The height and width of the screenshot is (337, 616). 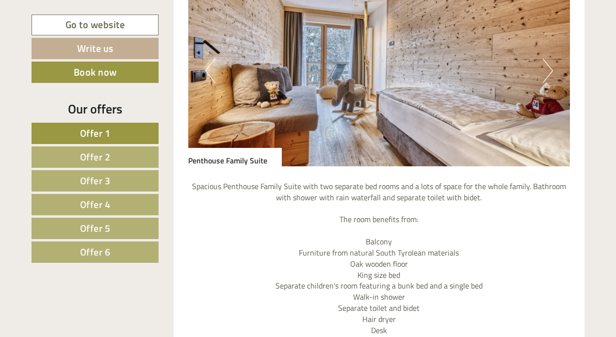 I want to click on span: Offer 1, so click(x=95, y=133).